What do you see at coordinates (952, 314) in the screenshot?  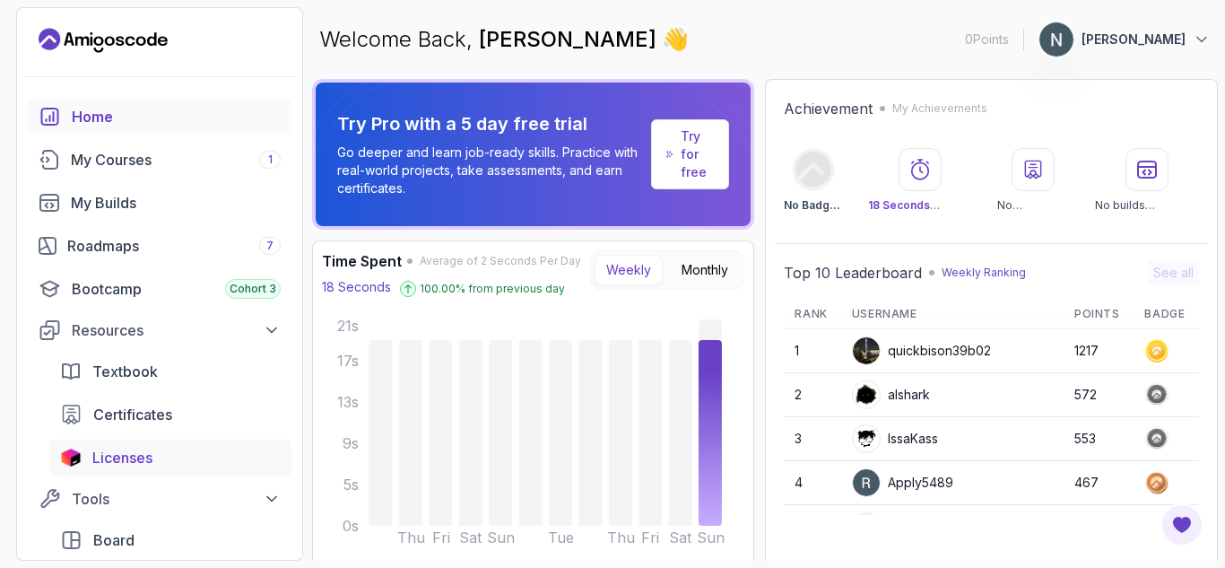 I see `th: Username` at bounding box center [952, 314].